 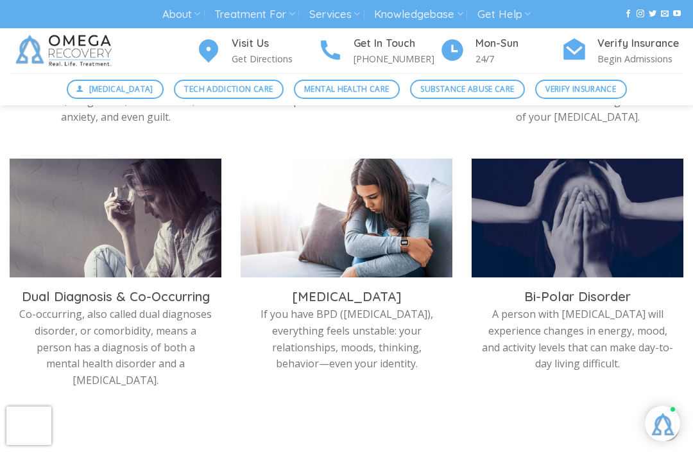 I want to click on a: Treatment For, so click(x=254, y=14).